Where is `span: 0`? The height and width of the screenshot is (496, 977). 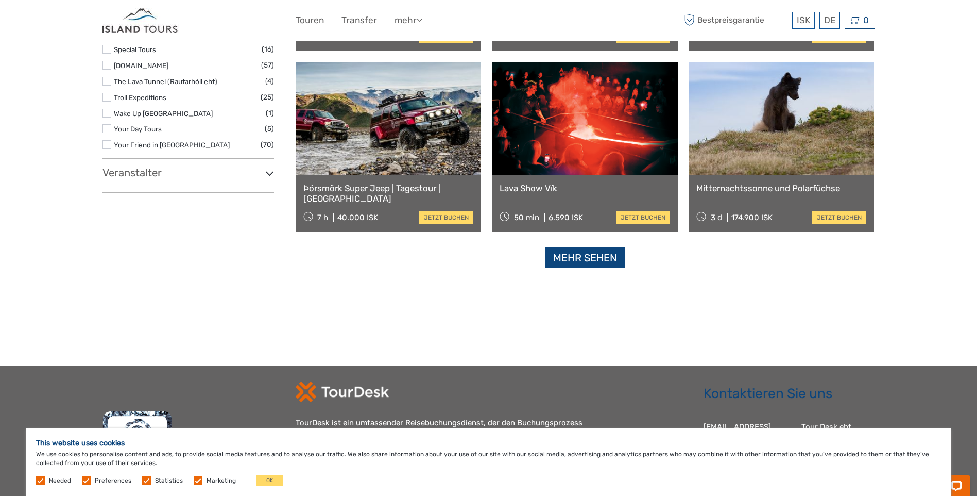 span: 0 is located at coordinates (866, 20).